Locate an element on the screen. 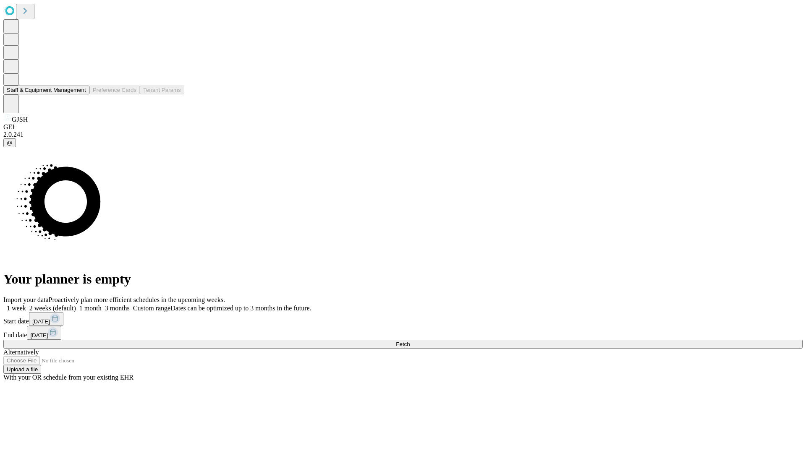 The height and width of the screenshot is (453, 806). span: Fetch is located at coordinates (403, 344).